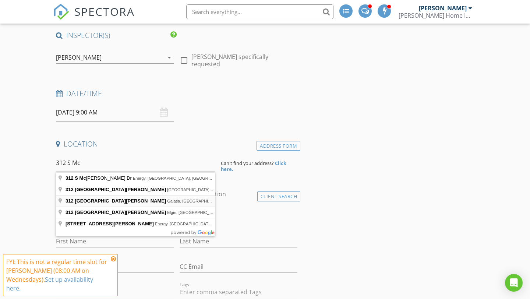 Image resolution: width=530 pixels, height=299 pixels. I want to click on div: Client Search, so click(279, 196).